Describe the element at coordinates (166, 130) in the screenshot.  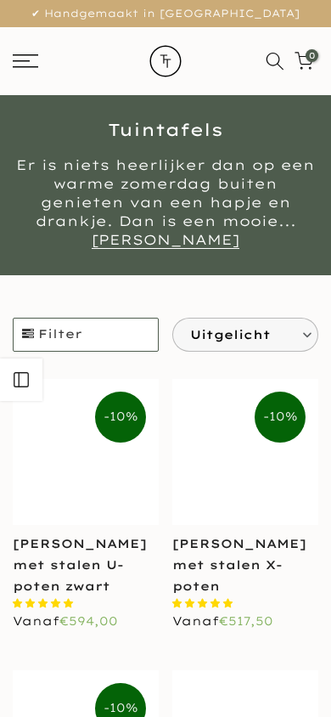
I see `h1: Tuintafels` at that location.